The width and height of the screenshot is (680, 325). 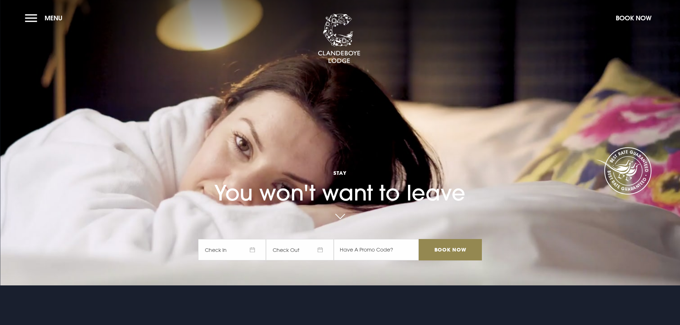 I want to click on input: Have A Promo Code?, so click(x=376, y=250).